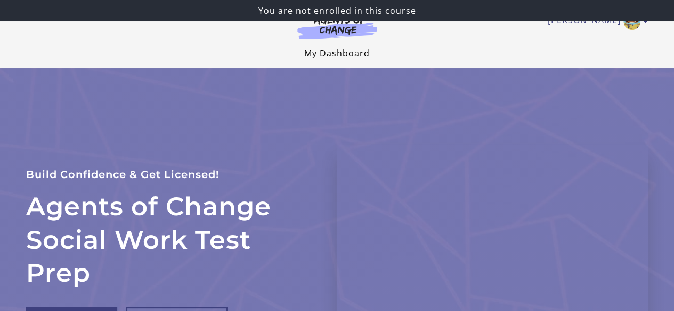  Describe the element at coordinates (595, 21) in the screenshot. I see `a: Toggle menu` at that location.